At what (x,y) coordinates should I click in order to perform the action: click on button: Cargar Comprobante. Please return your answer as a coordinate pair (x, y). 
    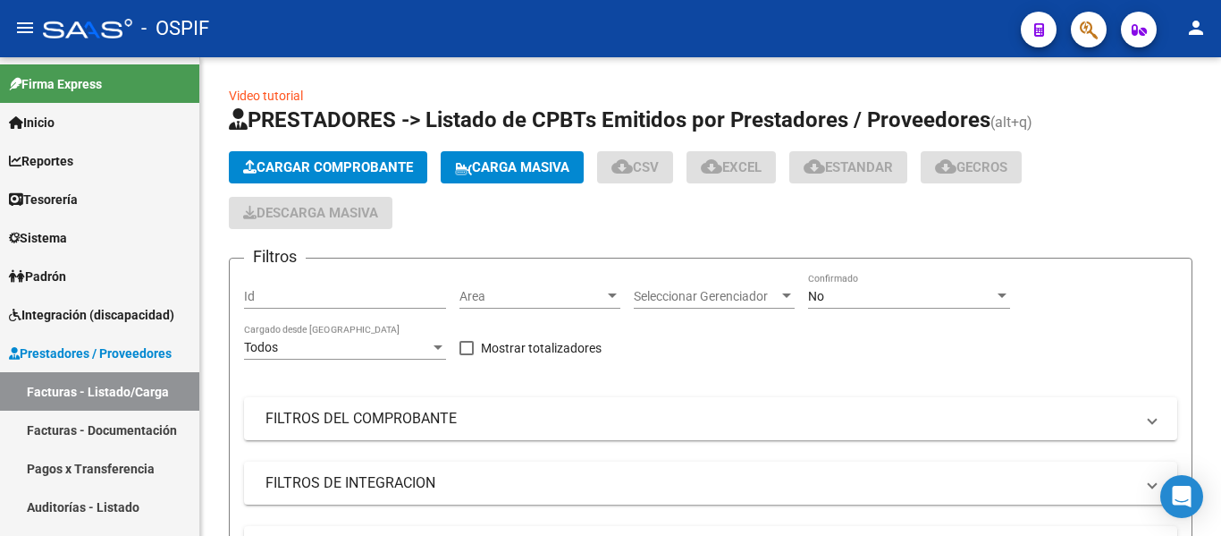
    Looking at the image, I should click on (328, 167).